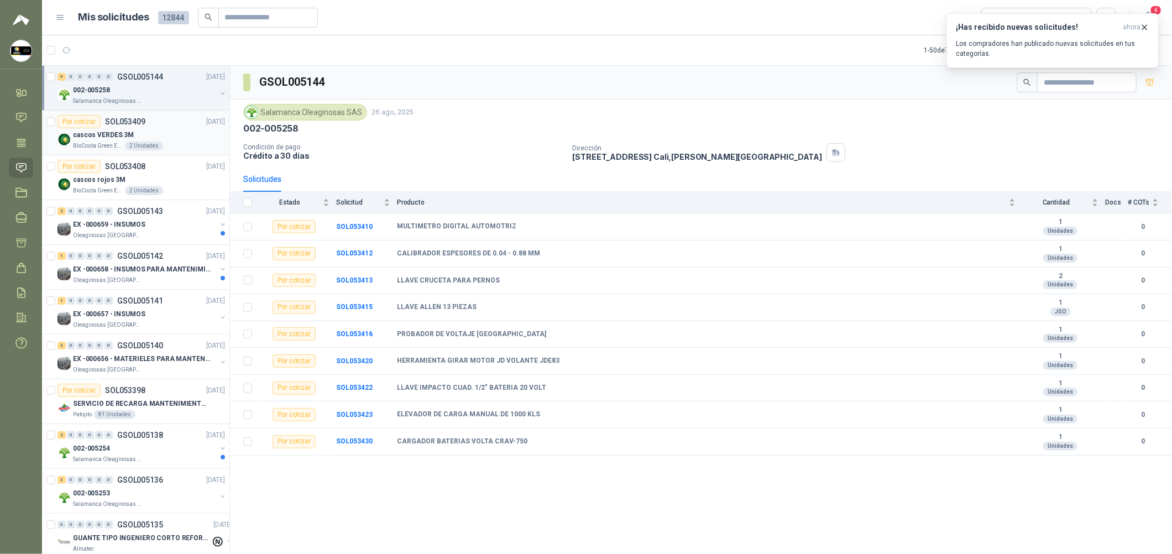 The width and height of the screenshot is (1172, 554). I want to click on p: GSOL005143, so click(140, 211).